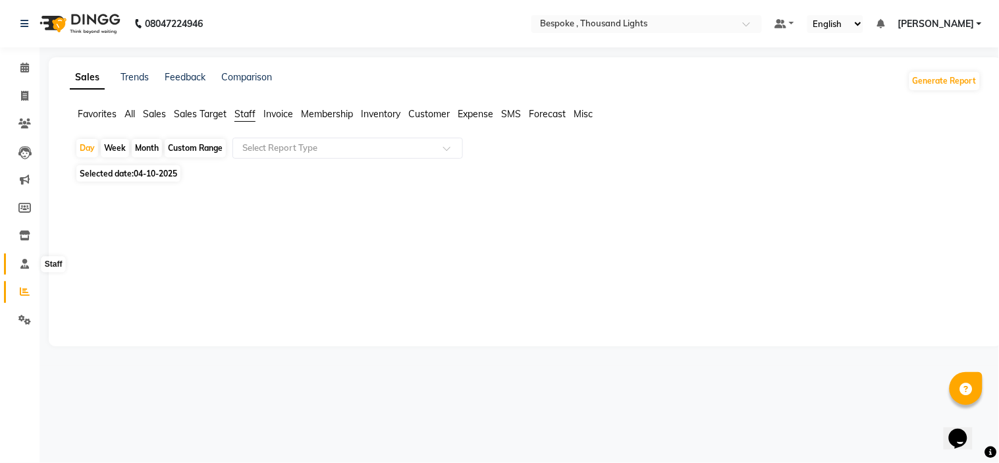 The height and width of the screenshot is (463, 999). What do you see at coordinates (87, 148) in the screenshot?
I see `div: Day` at bounding box center [87, 148].